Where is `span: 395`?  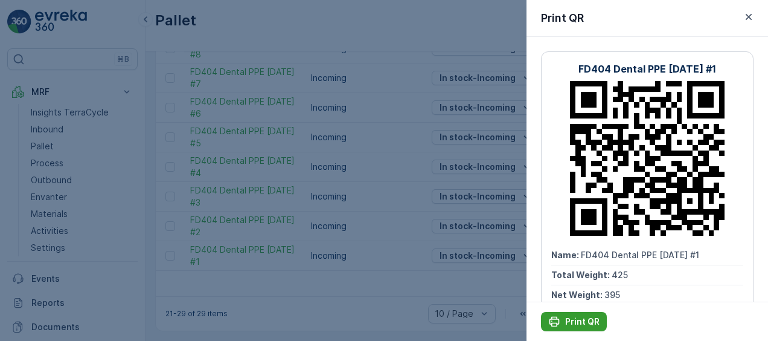
span: 395 is located at coordinates (612, 294).